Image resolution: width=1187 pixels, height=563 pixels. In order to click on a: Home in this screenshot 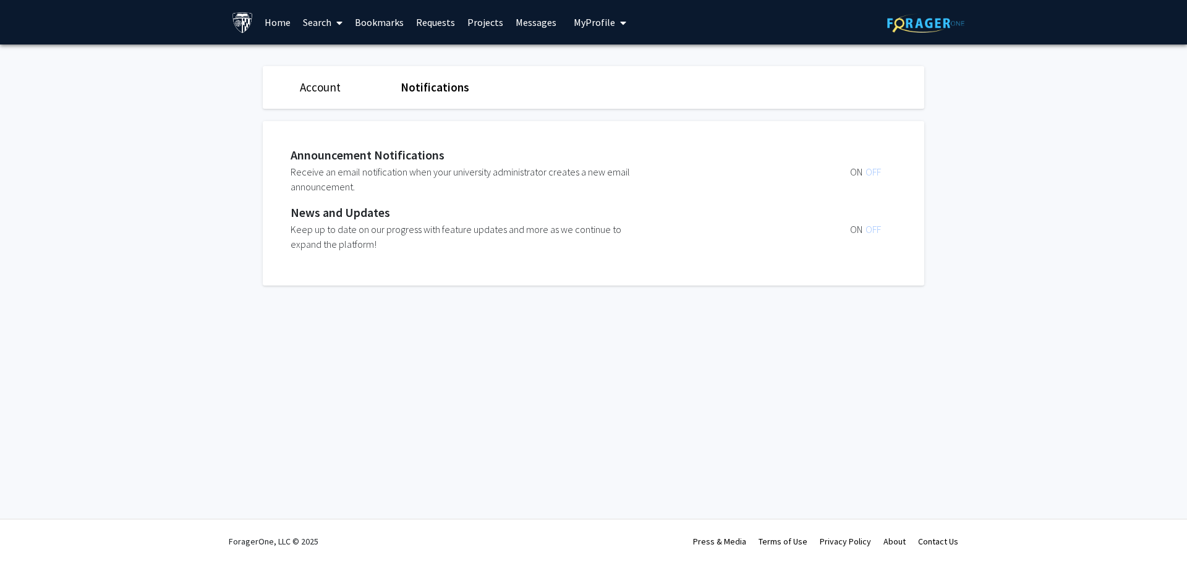, I will do `click(278, 22)`.